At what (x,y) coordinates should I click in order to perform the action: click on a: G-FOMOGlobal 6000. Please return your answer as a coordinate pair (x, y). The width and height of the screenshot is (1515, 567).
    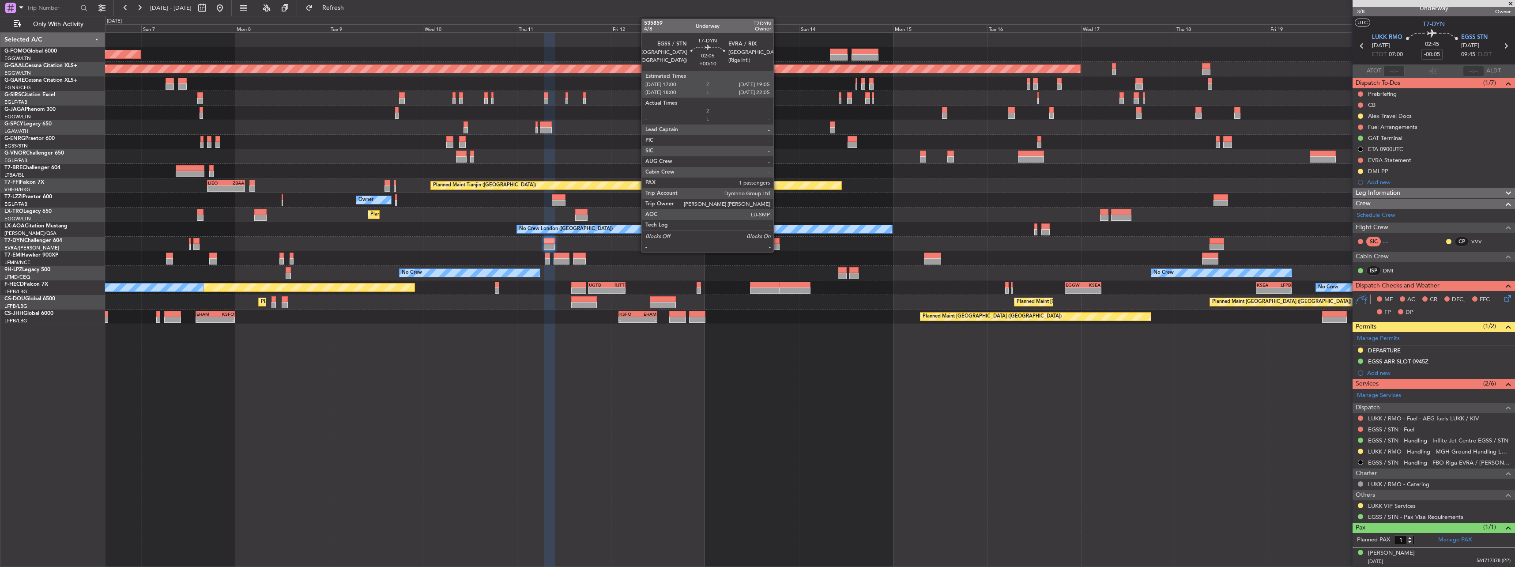
    Looking at the image, I should click on (30, 51).